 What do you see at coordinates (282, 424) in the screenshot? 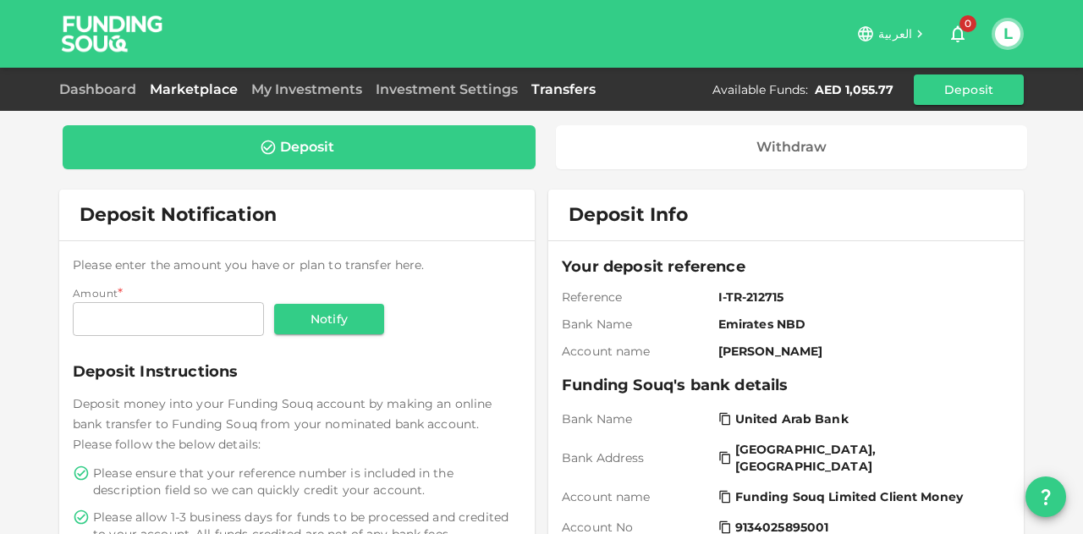
I see `span: Deposit money into your Funding Souq account by making an online bank transfer to Funding Souq fr...` at bounding box center [282, 424].